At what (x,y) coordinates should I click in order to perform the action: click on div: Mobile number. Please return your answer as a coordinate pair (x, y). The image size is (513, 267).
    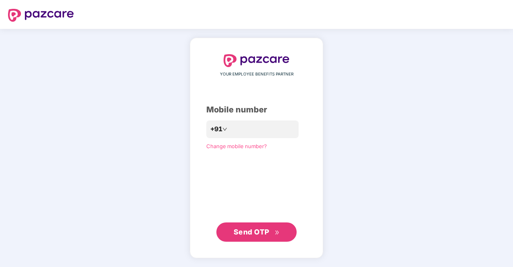
    Looking at the image, I should click on (256, 110).